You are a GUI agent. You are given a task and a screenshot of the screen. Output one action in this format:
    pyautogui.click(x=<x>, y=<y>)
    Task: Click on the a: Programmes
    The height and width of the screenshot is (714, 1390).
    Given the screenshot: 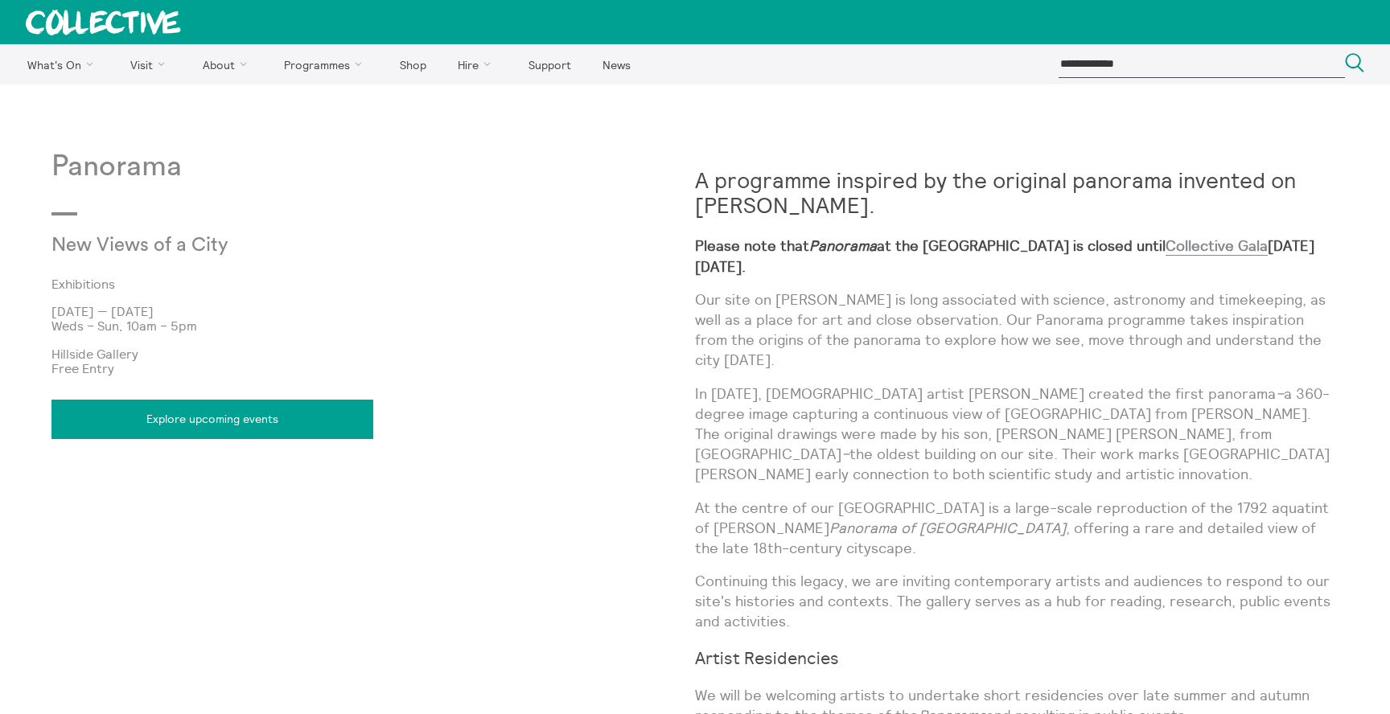 What is the action you would take?
    pyautogui.click(x=327, y=64)
    